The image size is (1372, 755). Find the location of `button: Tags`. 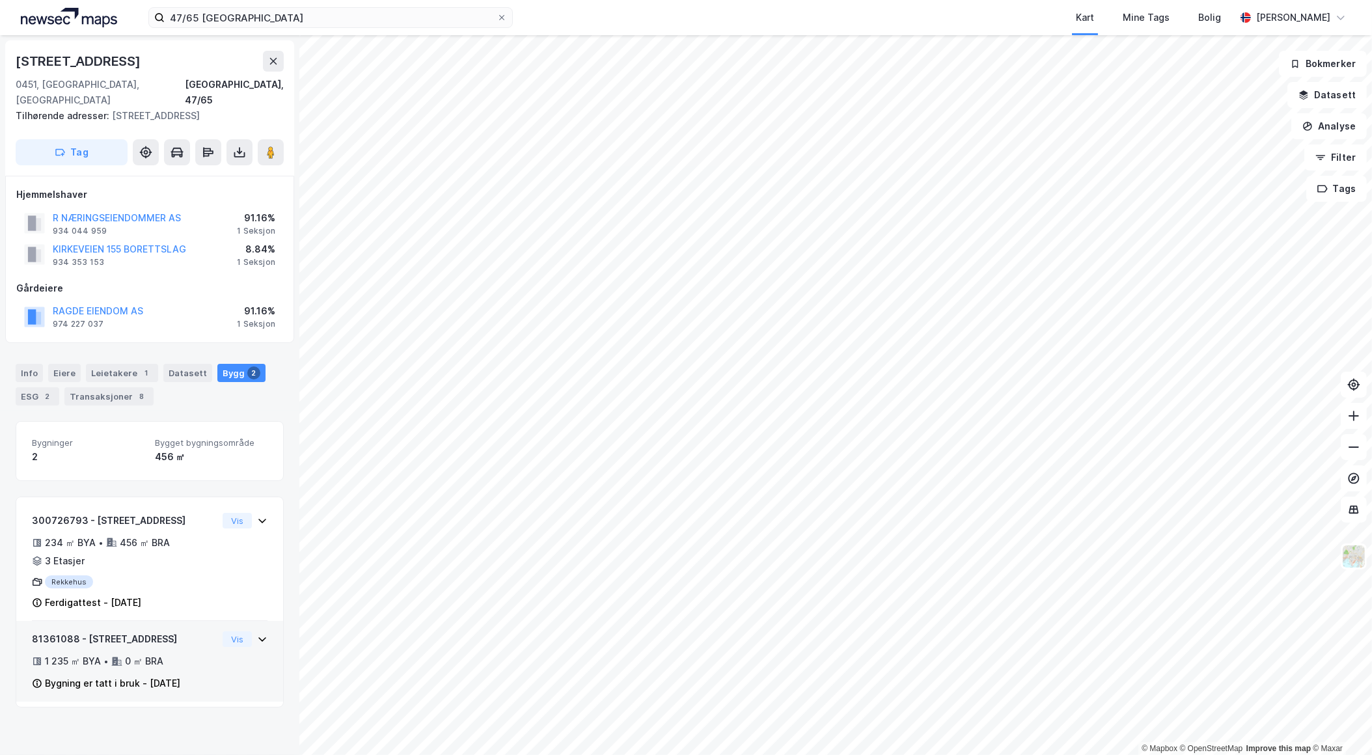

button: Tags is located at coordinates (1336, 189).